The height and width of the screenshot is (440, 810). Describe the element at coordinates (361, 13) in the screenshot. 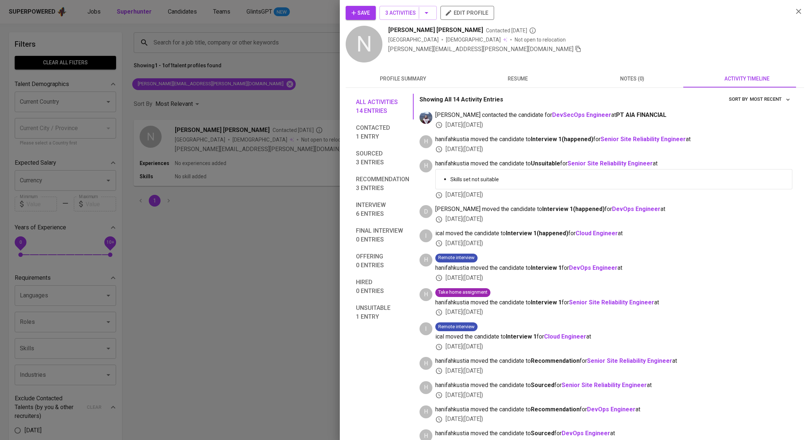

I see `span: Save` at that location.